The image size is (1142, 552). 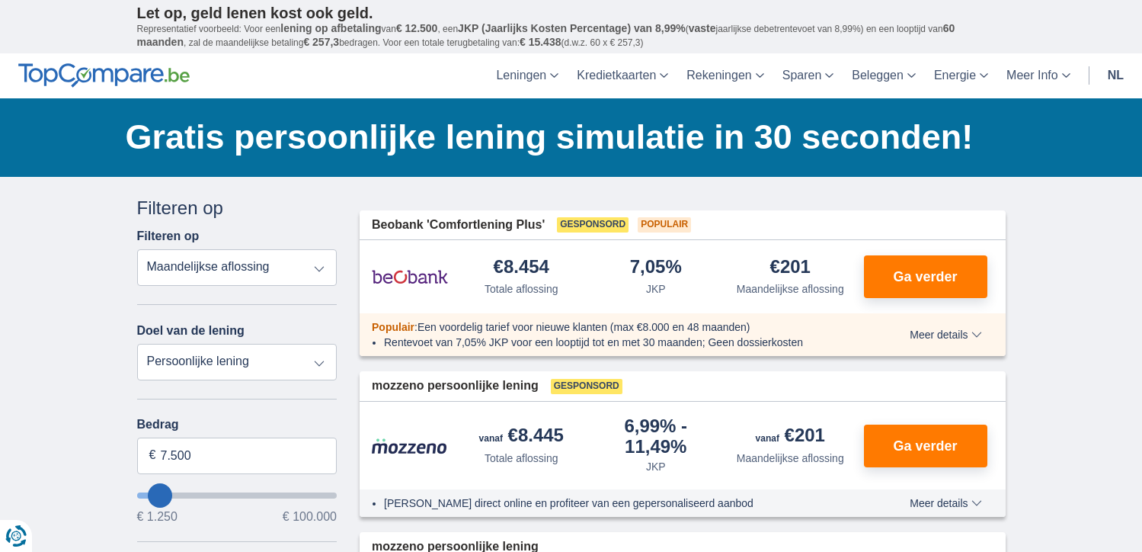 What do you see at coordinates (808, 75) in the screenshot?
I see `a: Sparen` at bounding box center [808, 75].